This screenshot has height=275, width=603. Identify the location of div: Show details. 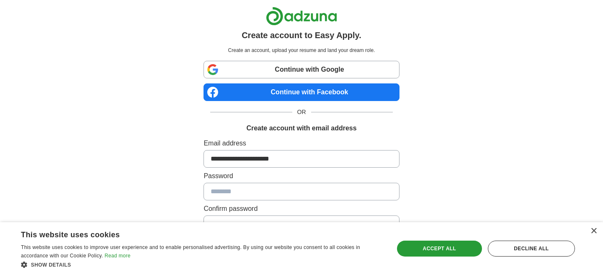
(202, 264).